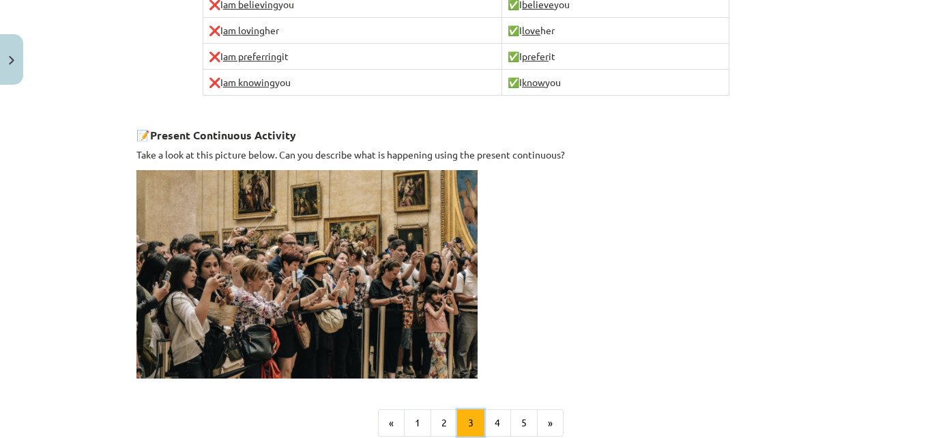 The width and height of the screenshot is (932, 438). What do you see at coordinates (418, 423) in the screenshot?
I see `button: 1` at bounding box center [418, 423].